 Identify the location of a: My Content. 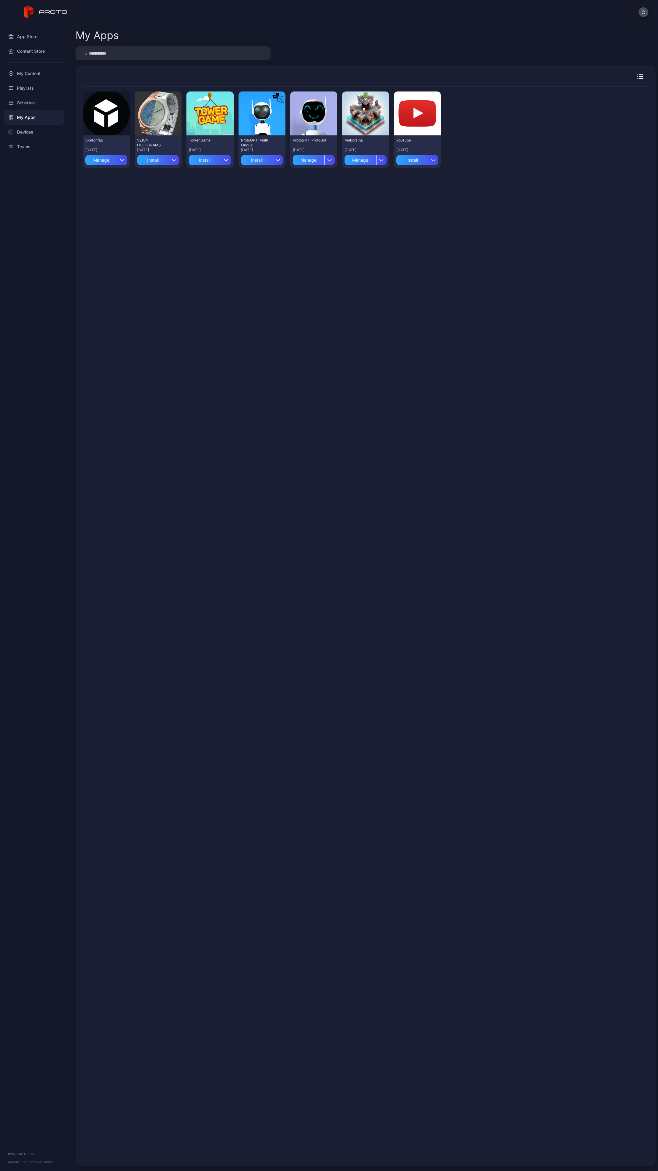
(34, 73).